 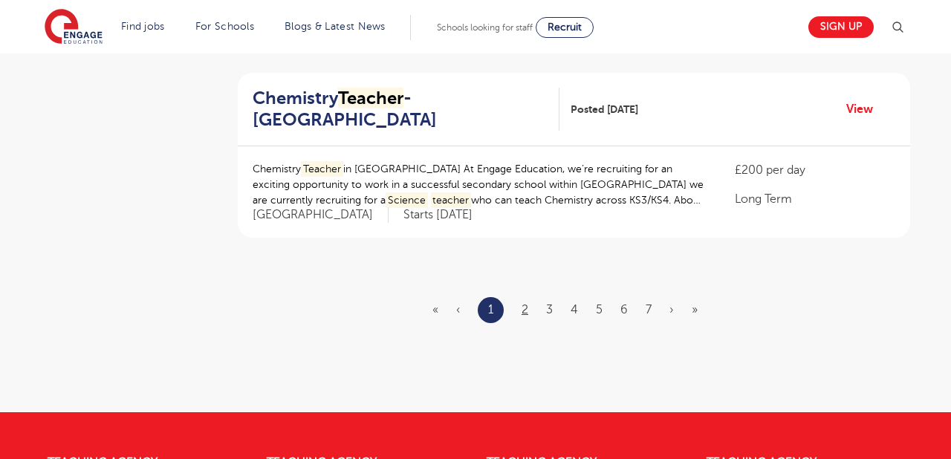 What do you see at coordinates (525, 310) in the screenshot?
I see `a: 2` at bounding box center [525, 310].